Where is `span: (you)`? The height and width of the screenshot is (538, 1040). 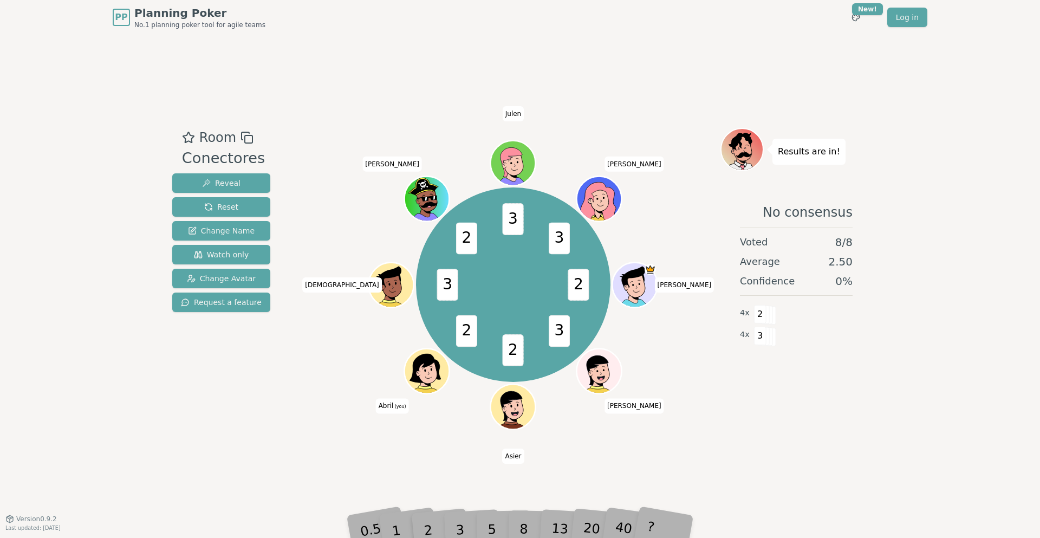 span: (you) is located at coordinates (400, 406).